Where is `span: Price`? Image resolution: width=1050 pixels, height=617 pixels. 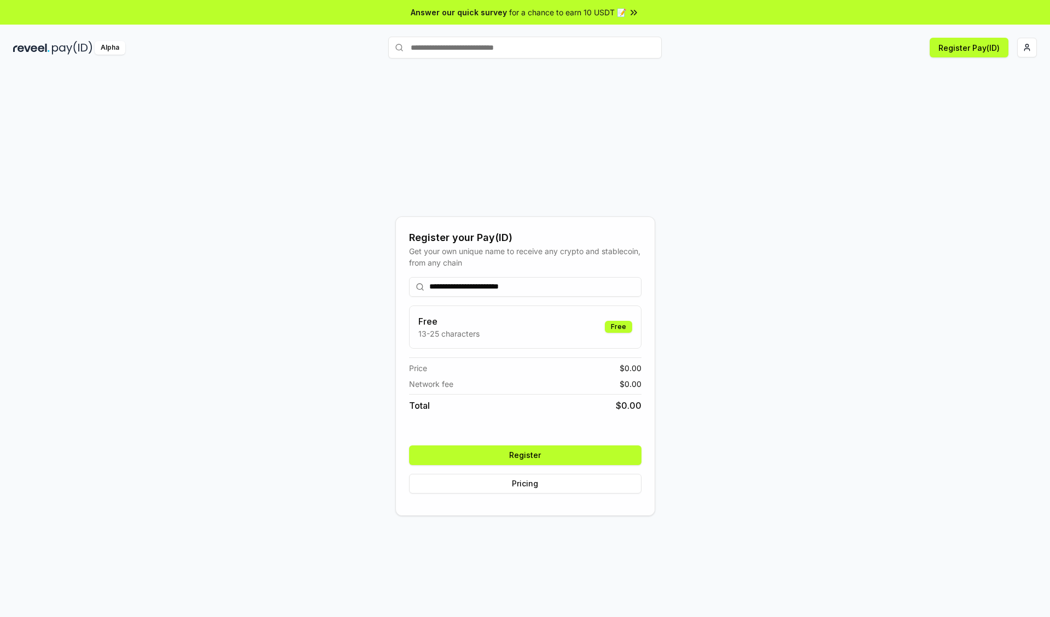 span: Price is located at coordinates (418, 368).